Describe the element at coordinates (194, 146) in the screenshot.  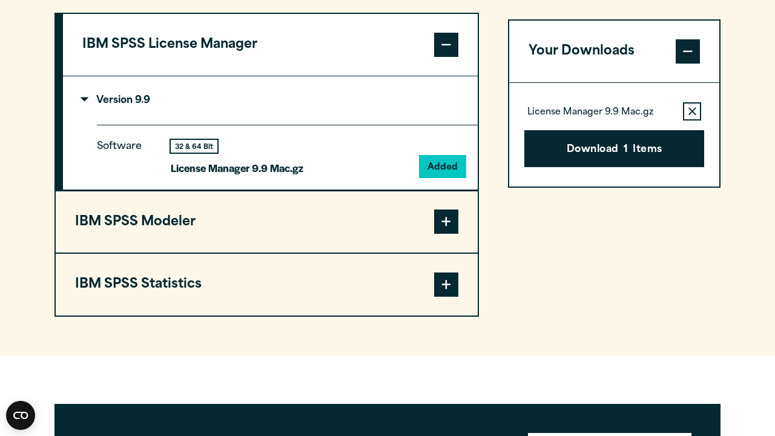
I see `div: 32 & 64 Bit` at that location.